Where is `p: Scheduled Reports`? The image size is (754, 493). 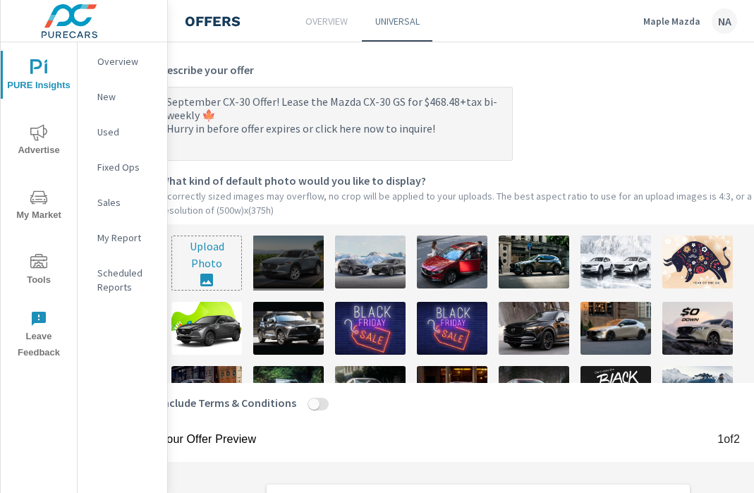
p: Scheduled Reports is located at coordinates (126, 280).